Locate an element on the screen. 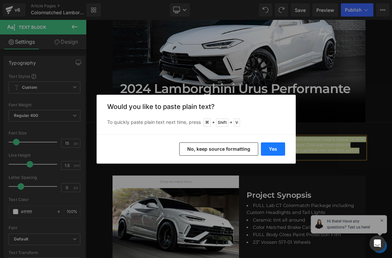 This screenshot has height=258, width=392. span: Shift is located at coordinates (222, 123).